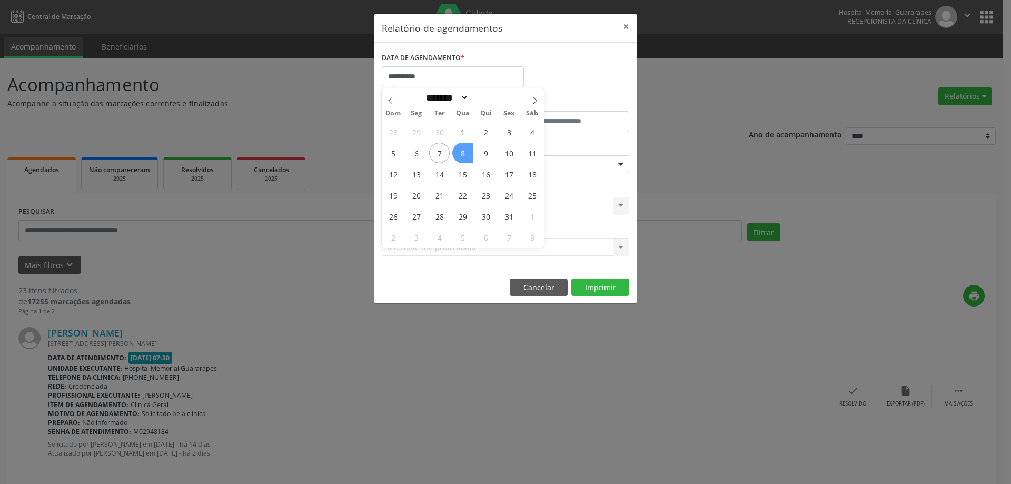 The height and width of the screenshot is (484, 1011). Describe the element at coordinates (532, 132) in the screenshot. I see `span: Outubro 4, 2025` at that location.